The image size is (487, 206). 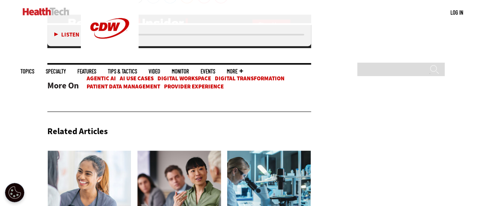 I want to click on a: Tips & Tactics, so click(x=122, y=71).